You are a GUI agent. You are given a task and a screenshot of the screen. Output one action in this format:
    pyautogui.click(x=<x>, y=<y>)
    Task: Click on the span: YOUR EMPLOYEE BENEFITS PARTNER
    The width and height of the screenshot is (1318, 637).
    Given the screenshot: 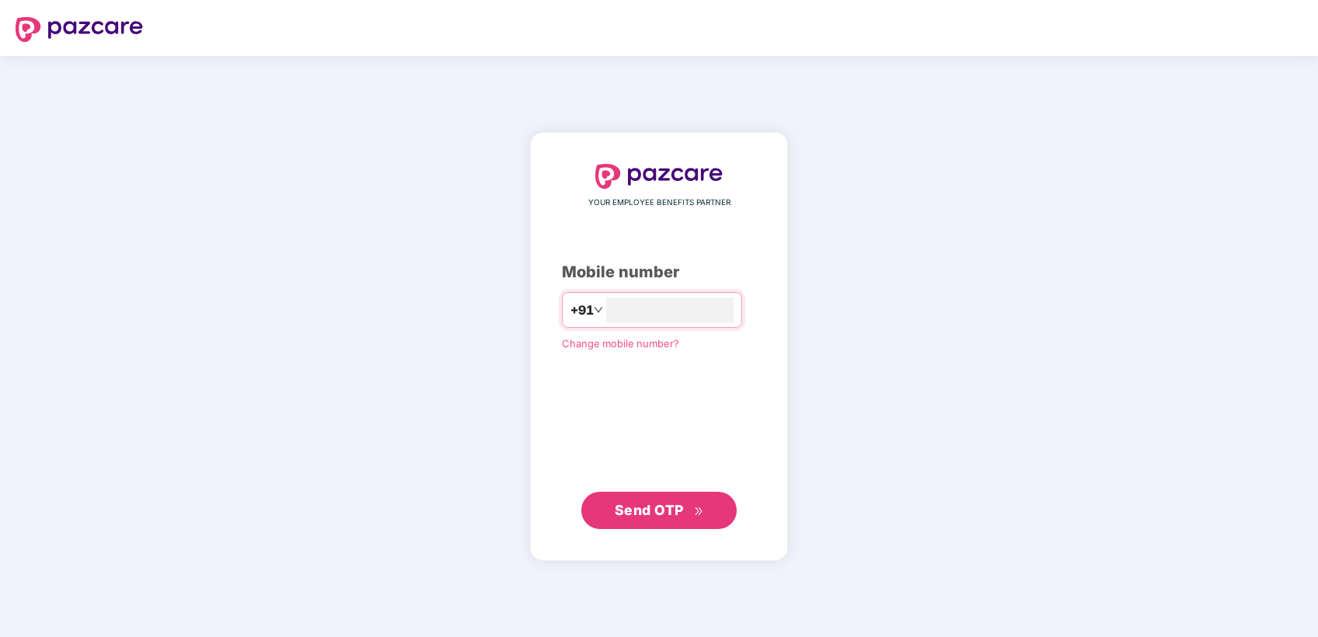 What is the action you would take?
    pyautogui.click(x=659, y=203)
    